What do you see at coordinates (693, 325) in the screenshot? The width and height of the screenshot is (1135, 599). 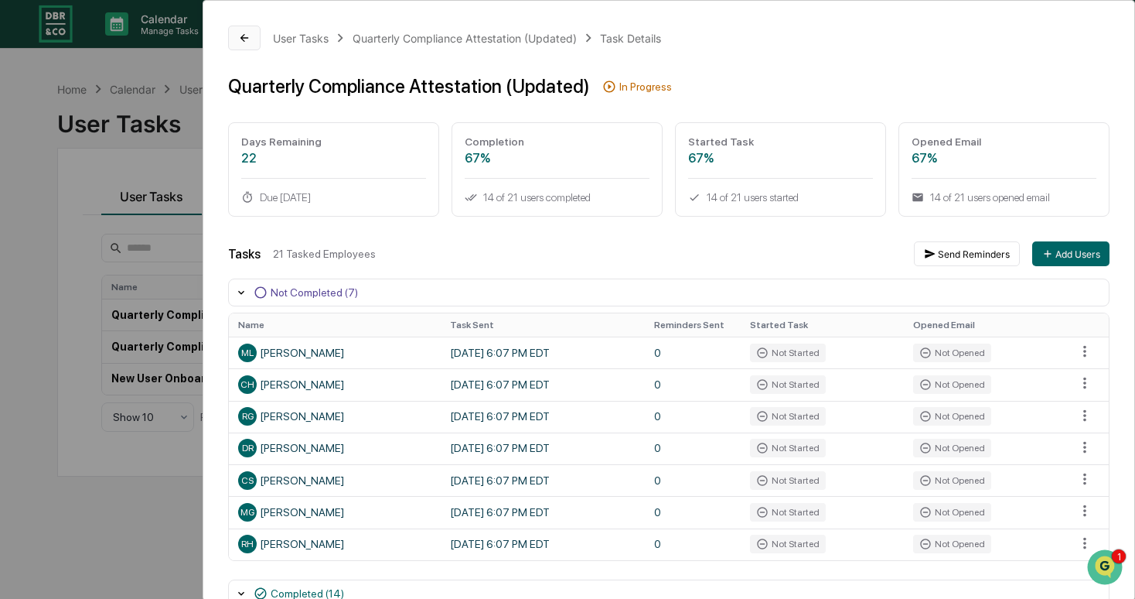 I see `th: Reminders Sent` at bounding box center [693, 325].